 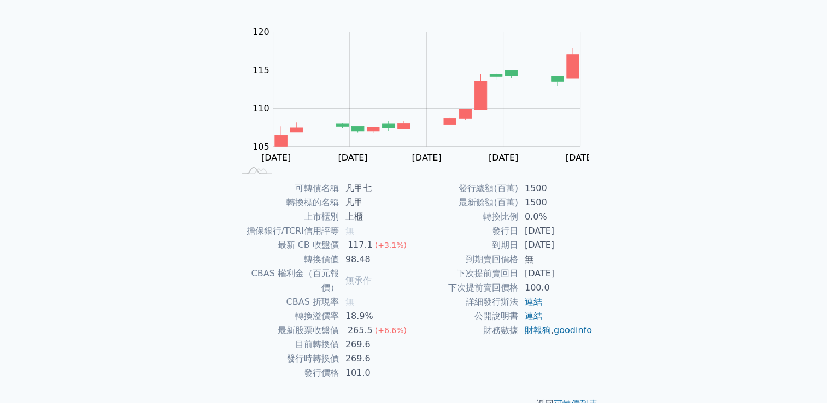 I want to click on td: 發行總額(百萬), so click(x=466, y=189).